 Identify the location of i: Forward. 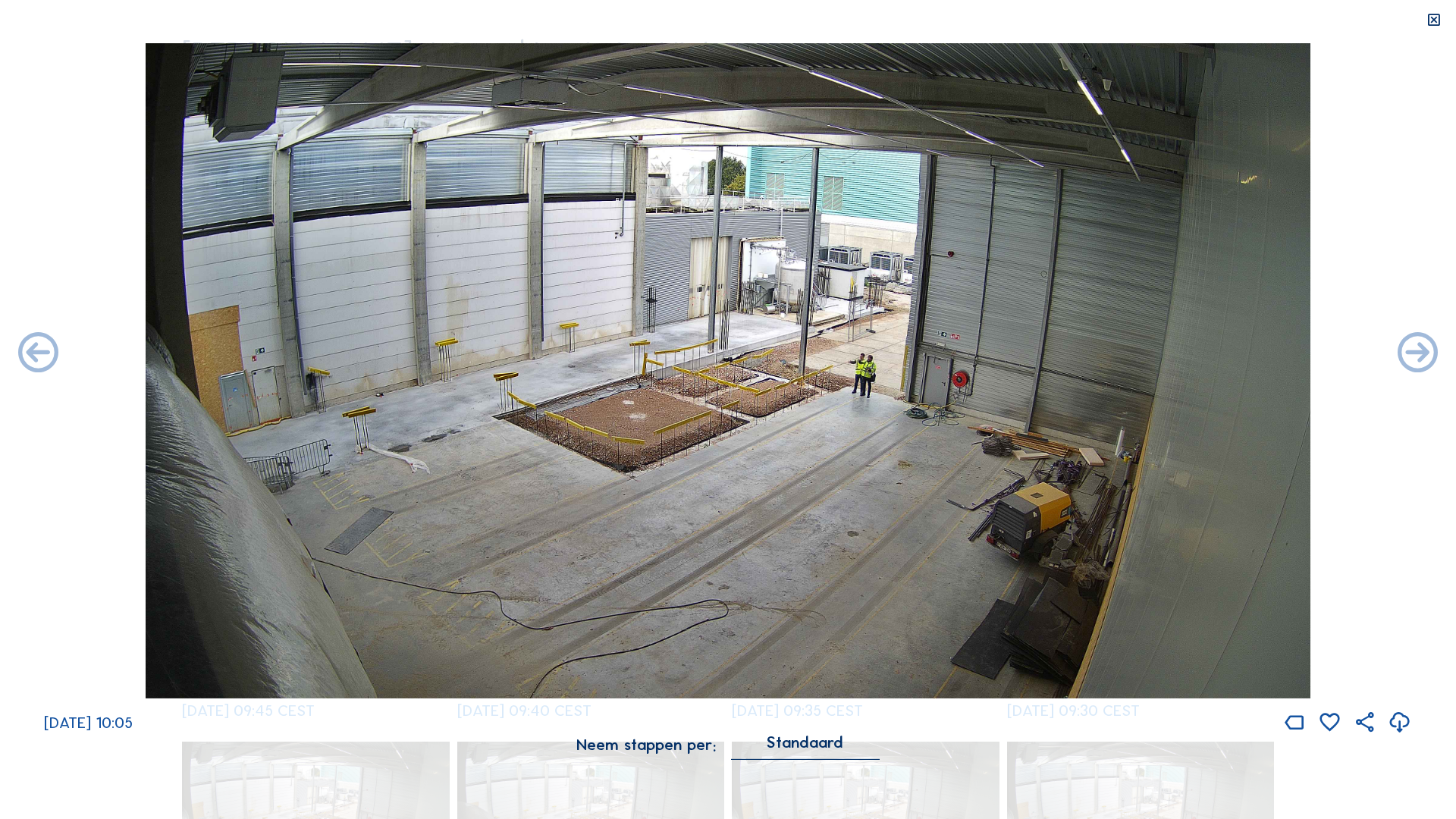
(38, 354).